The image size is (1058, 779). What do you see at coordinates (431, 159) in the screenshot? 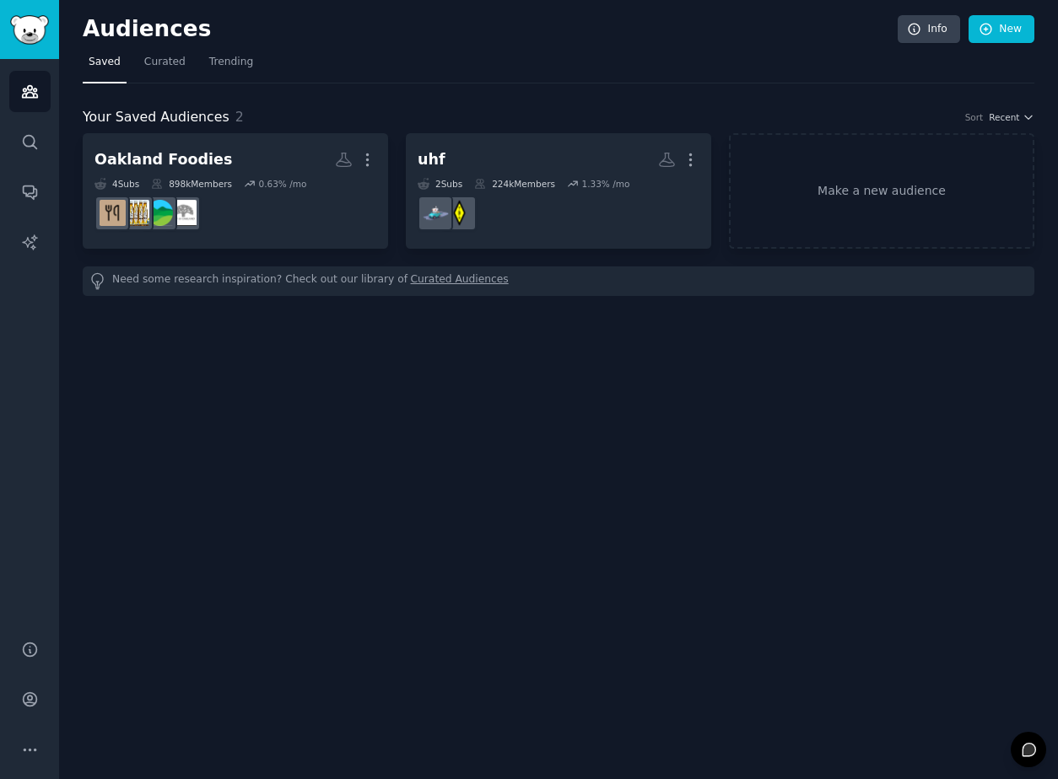
I see `div: uhf` at bounding box center [431, 159].